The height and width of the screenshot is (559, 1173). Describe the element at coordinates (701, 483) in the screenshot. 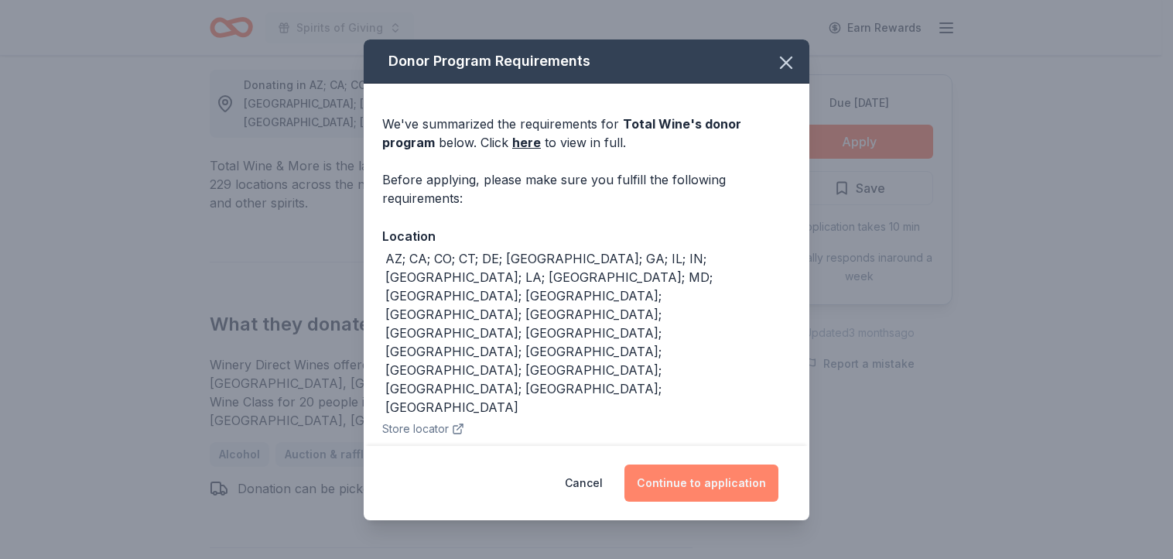

I see `button: Continue to application` at that location.